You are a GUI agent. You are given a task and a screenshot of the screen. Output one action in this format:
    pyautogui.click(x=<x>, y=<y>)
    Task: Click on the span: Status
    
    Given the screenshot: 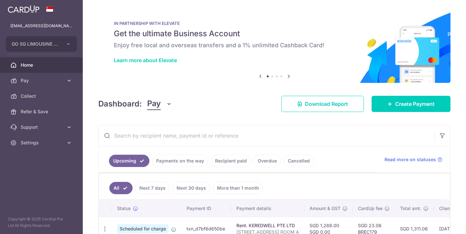 What is the action you would take?
    pyautogui.click(x=124, y=208)
    